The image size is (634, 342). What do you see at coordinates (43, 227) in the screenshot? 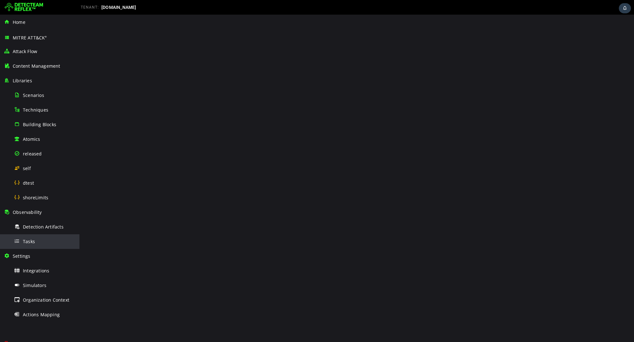
I see `span: Detection Artifacts` at bounding box center [43, 227].